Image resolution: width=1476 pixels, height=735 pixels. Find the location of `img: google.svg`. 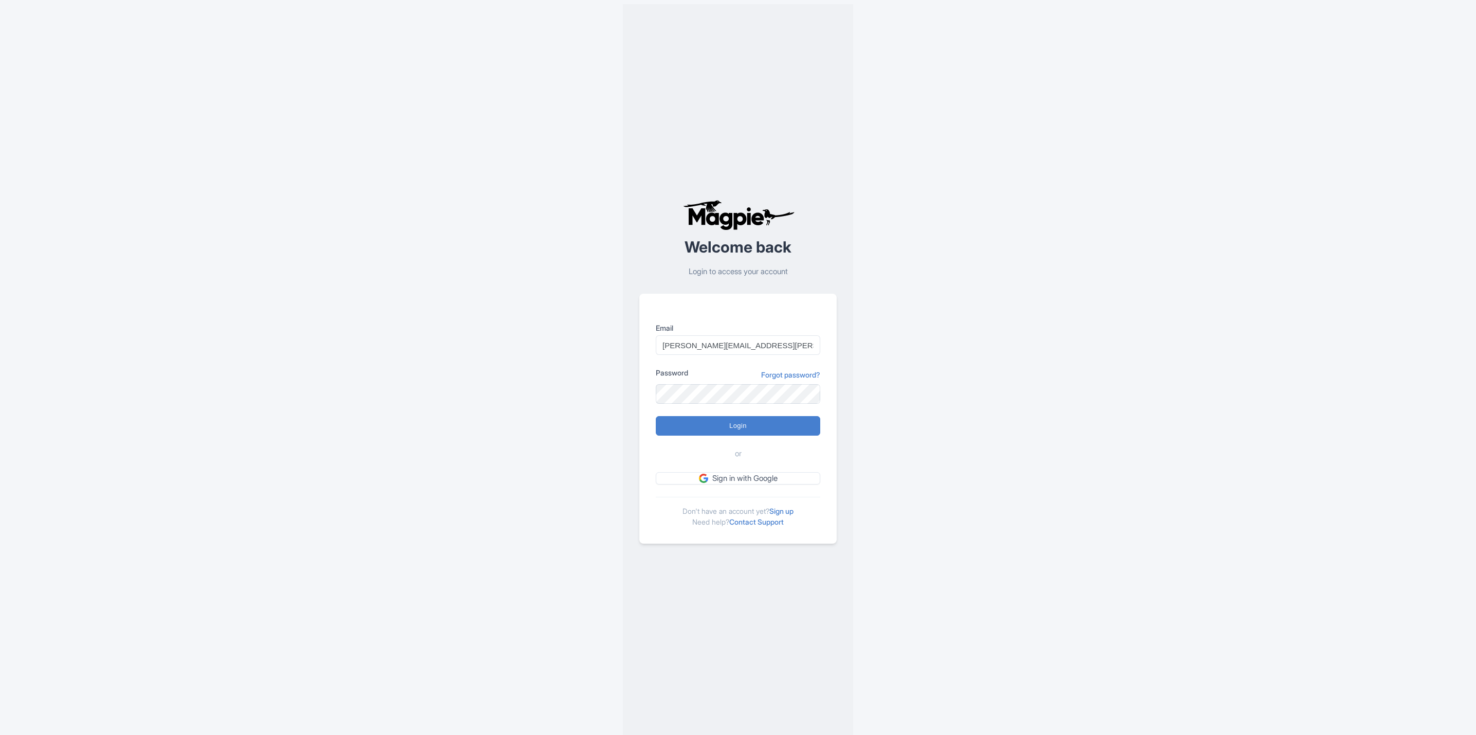

img: google.svg is located at coordinates (704, 478).